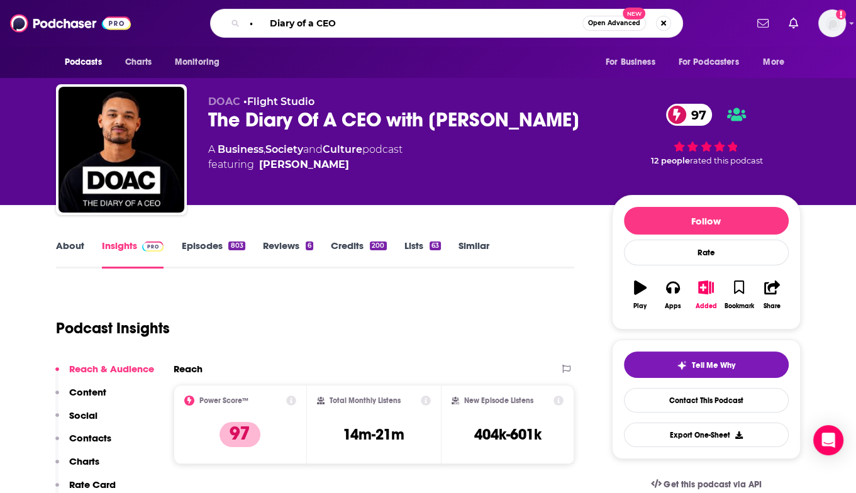 This screenshot has width=856, height=493. What do you see at coordinates (828, 440) in the screenshot?
I see `div: Open Intercom Messenger` at bounding box center [828, 440].